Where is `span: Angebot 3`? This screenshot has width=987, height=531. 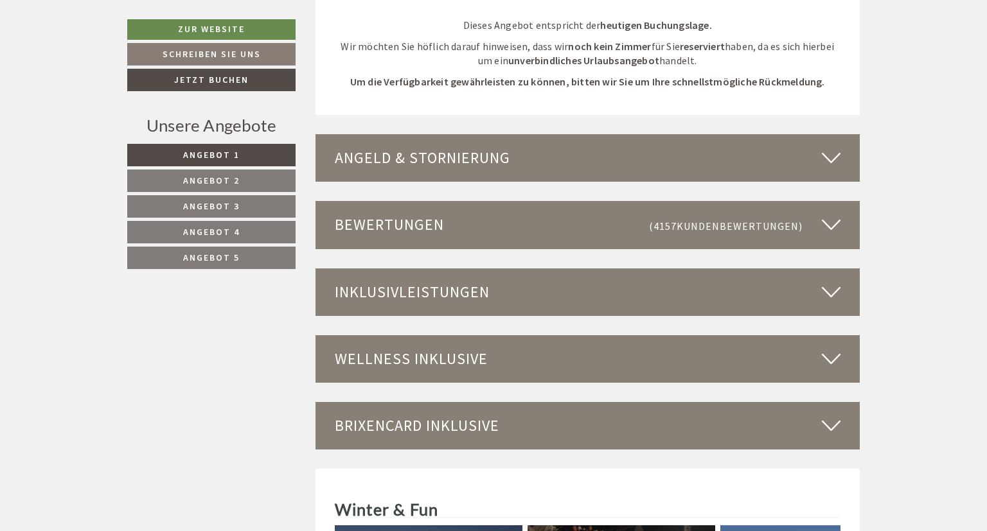
span: Angebot 3 is located at coordinates (211, 206).